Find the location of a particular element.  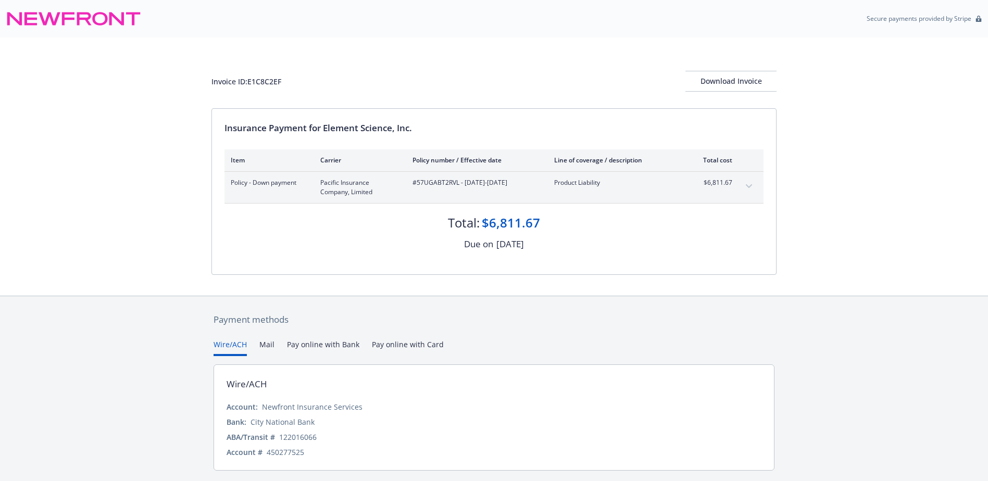

div: Insurance Payment for Element Science, Inc. is located at coordinates (494, 128).